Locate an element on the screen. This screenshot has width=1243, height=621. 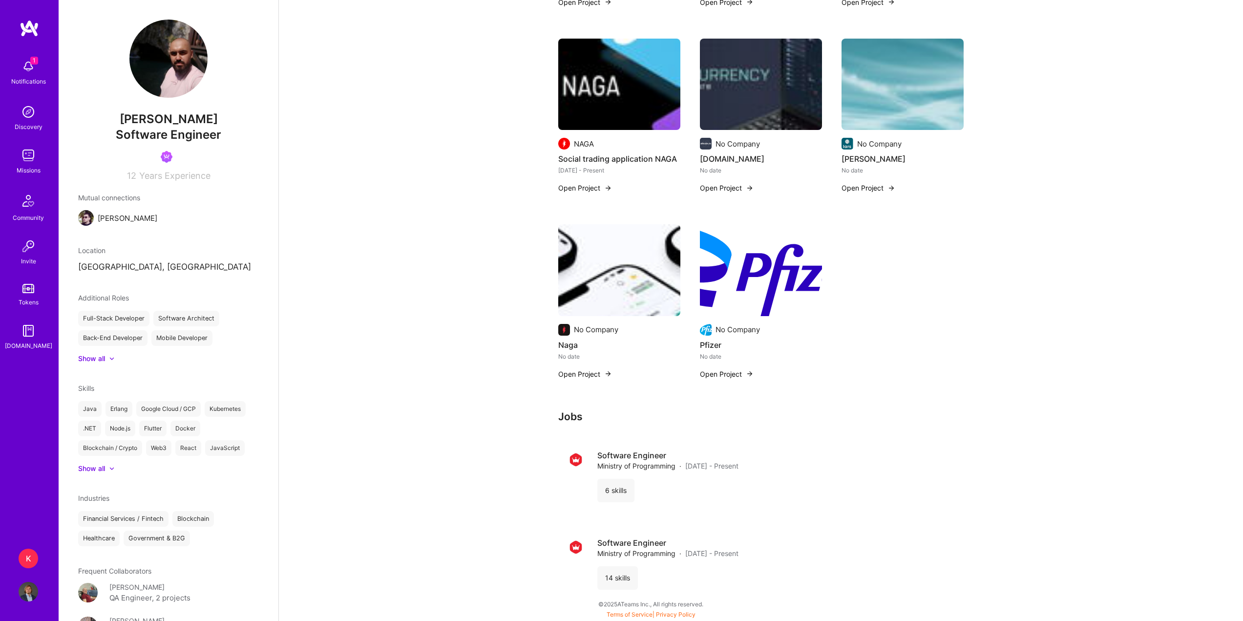
span: Frequent Collaborators is located at coordinates (115, 571).